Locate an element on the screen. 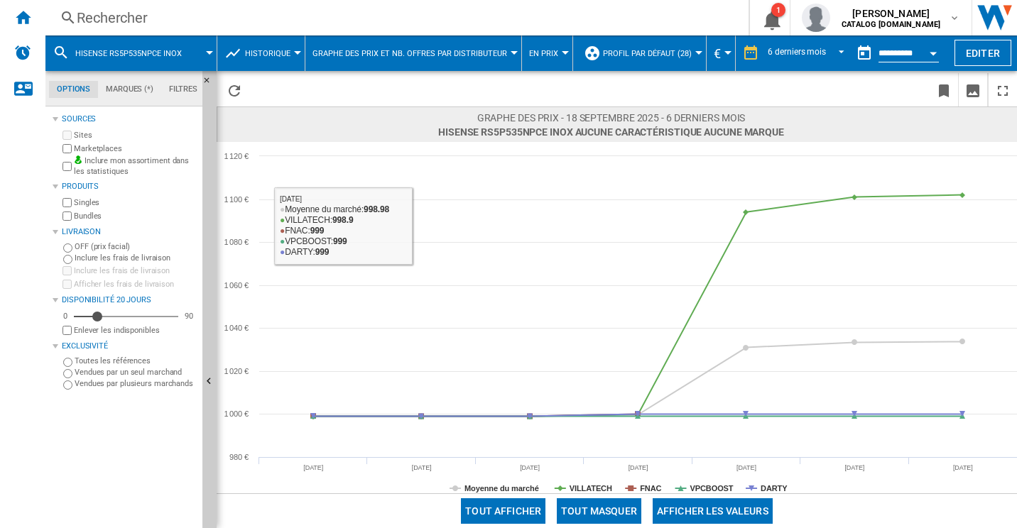 The image size is (1017, 528). md-menu: Currency is located at coordinates (721, 53).